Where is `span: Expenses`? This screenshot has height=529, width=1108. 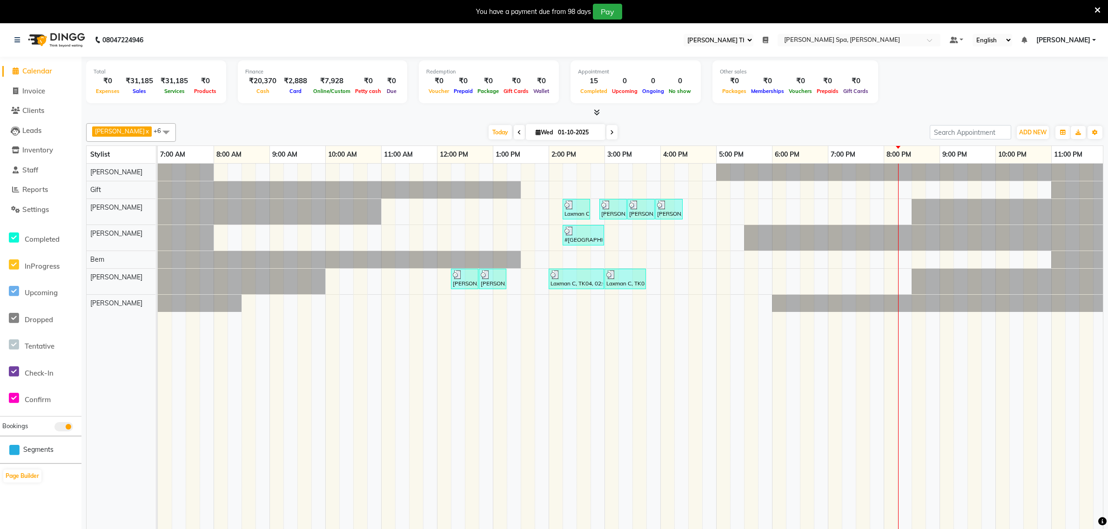
span: Expenses is located at coordinates (107, 91).